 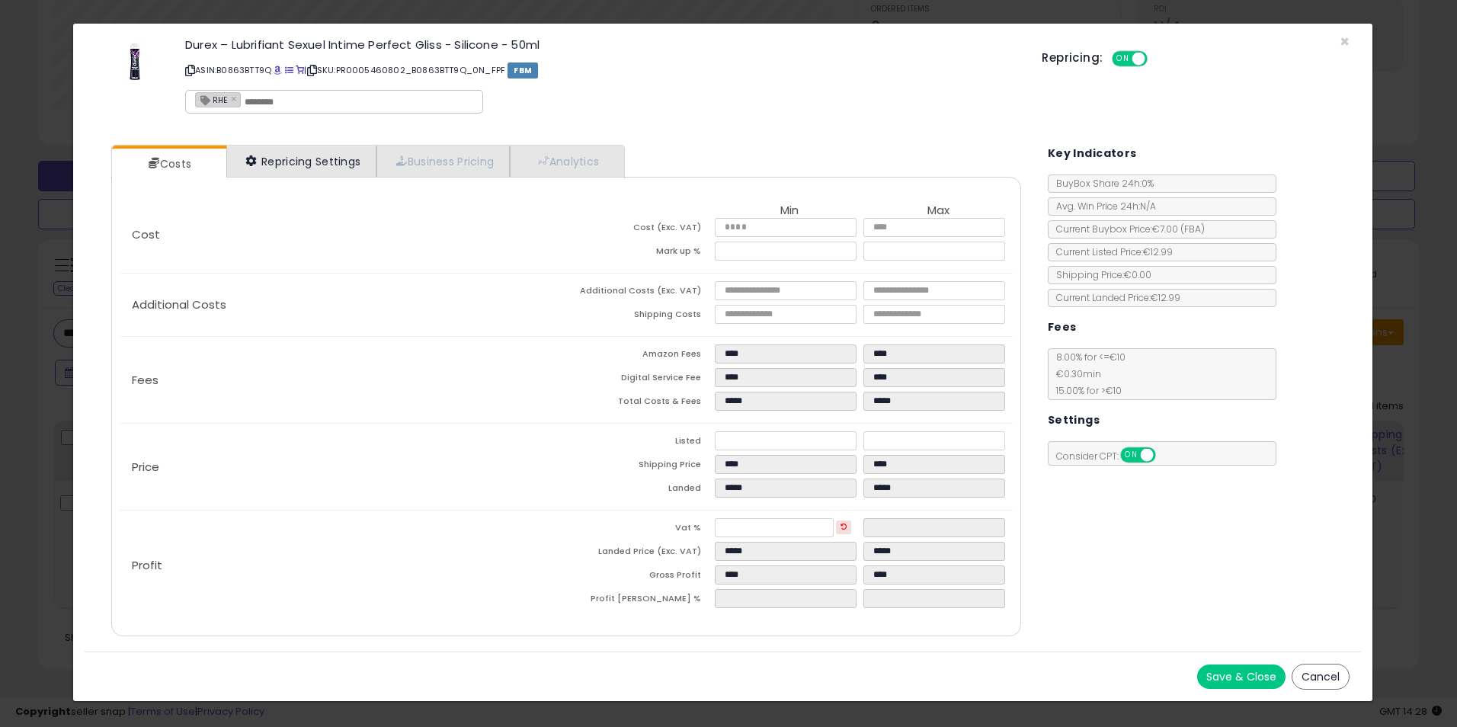 What do you see at coordinates (1126, 229) in the screenshot?
I see `span: Current Buybox Price:` at bounding box center [1126, 229].